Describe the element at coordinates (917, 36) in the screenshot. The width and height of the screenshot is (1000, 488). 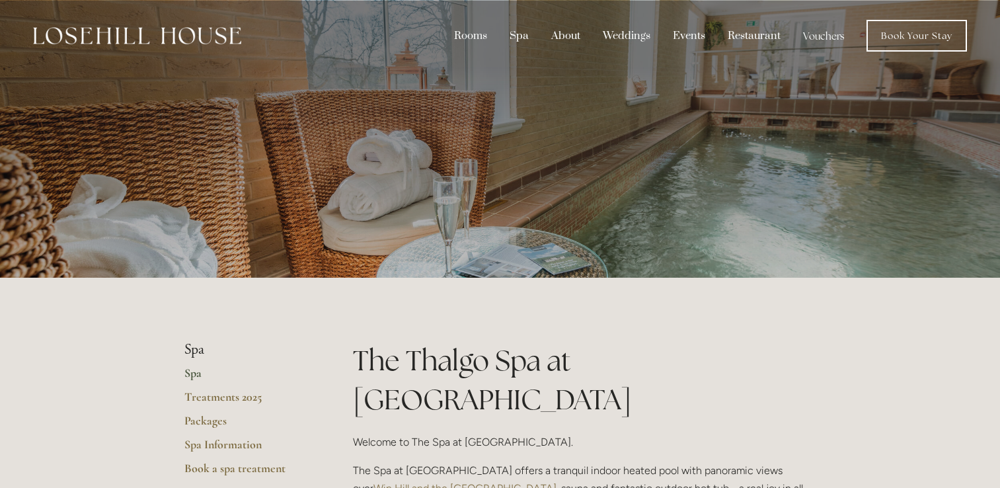
I see `a: Book Your Stay` at that location.